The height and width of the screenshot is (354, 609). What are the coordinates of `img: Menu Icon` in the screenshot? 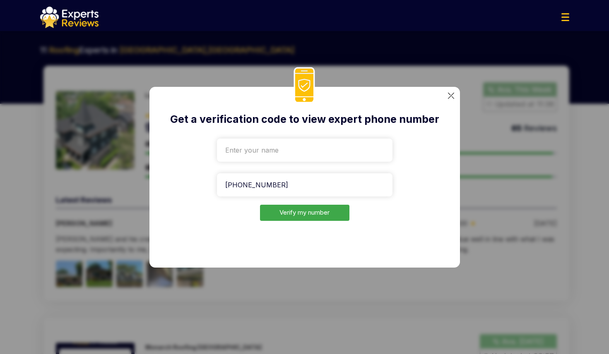 It's located at (565, 17).